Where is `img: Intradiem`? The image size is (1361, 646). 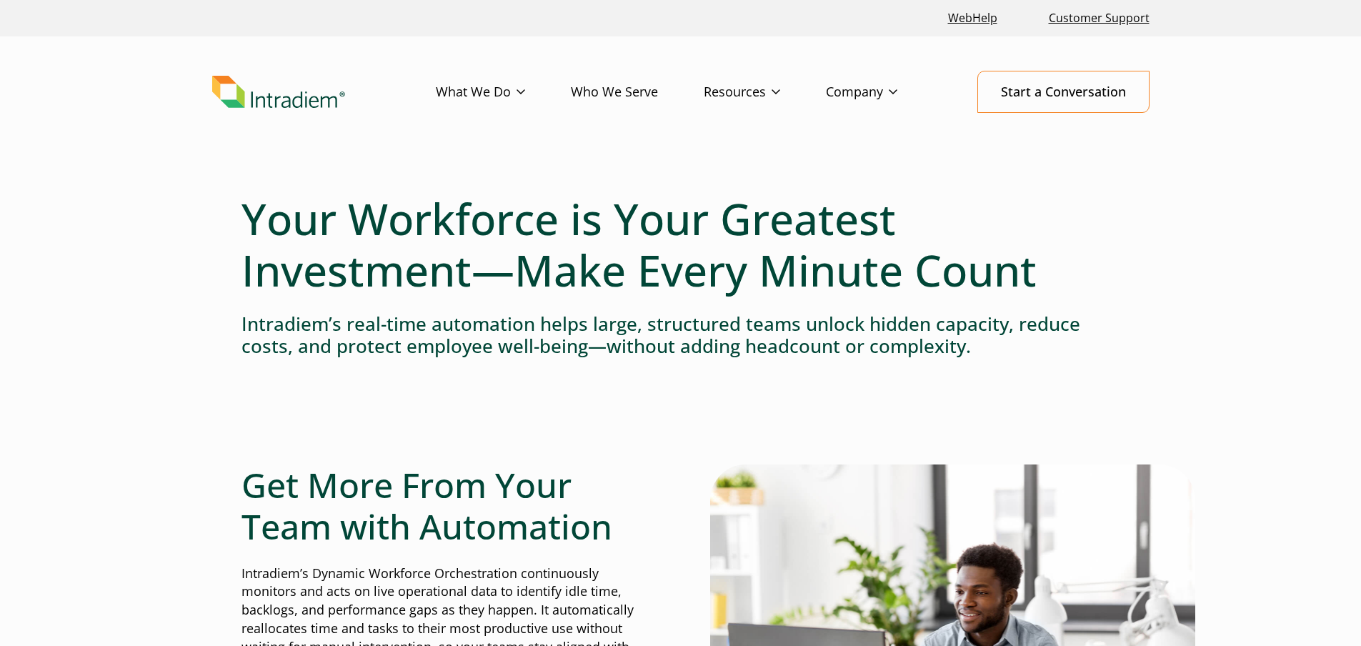
img: Intradiem is located at coordinates (279, 92).